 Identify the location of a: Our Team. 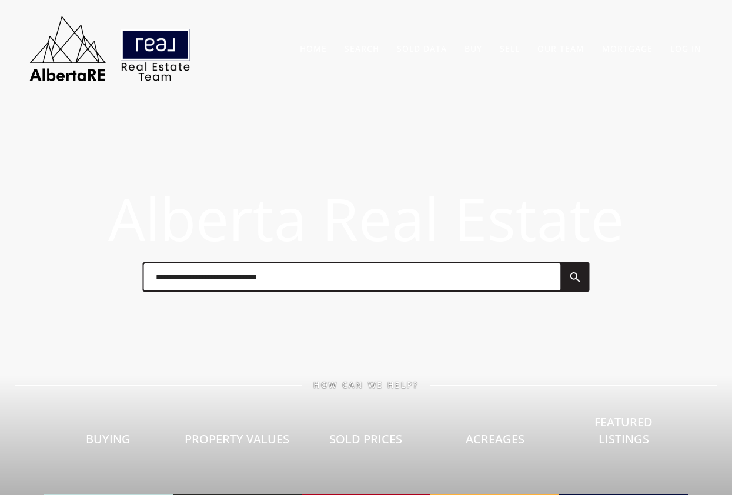
(561, 48).